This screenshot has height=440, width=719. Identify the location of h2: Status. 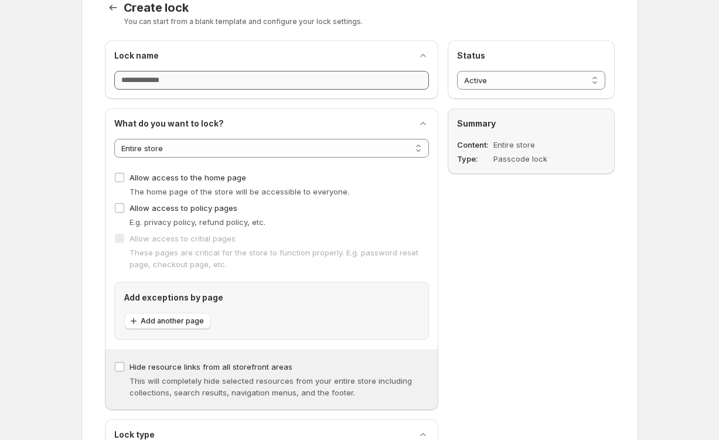
(531, 56).